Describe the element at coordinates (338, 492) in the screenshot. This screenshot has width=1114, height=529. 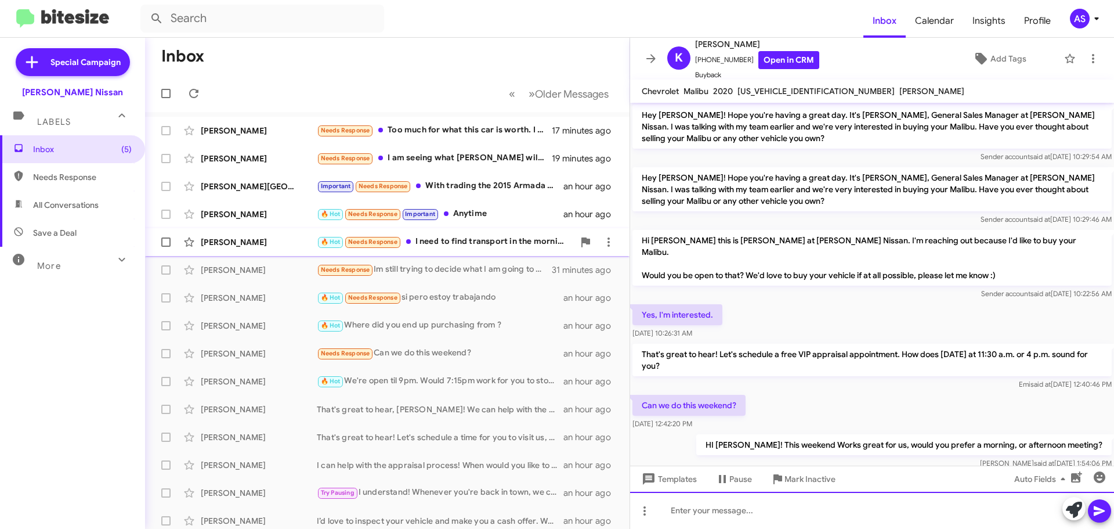
I see `span: Try Pausing` at that location.